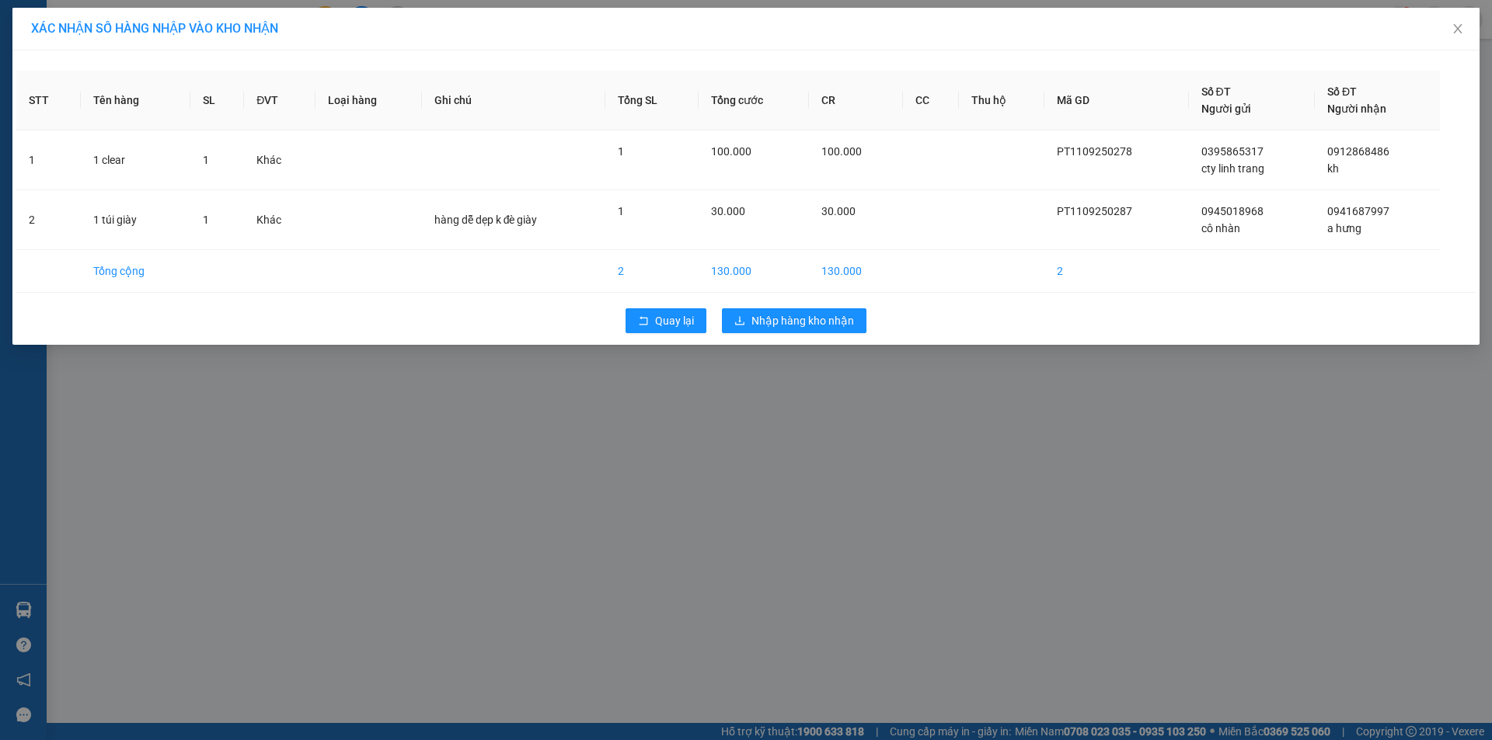 The image size is (1492, 740). What do you see at coordinates (486, 220) in the screenshot?
I see `span: hàng dễ dẹp k đè giày` at bounding box center [486, 220].